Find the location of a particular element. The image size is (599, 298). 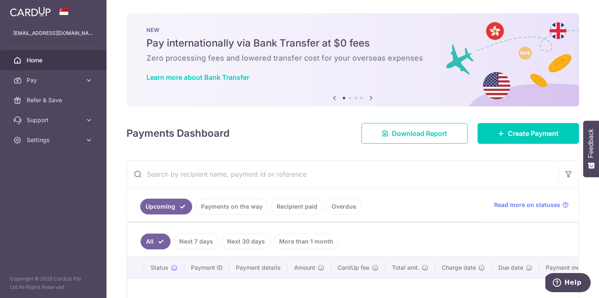

button: Feedback - Show survey is located at coordinates (591, 149).